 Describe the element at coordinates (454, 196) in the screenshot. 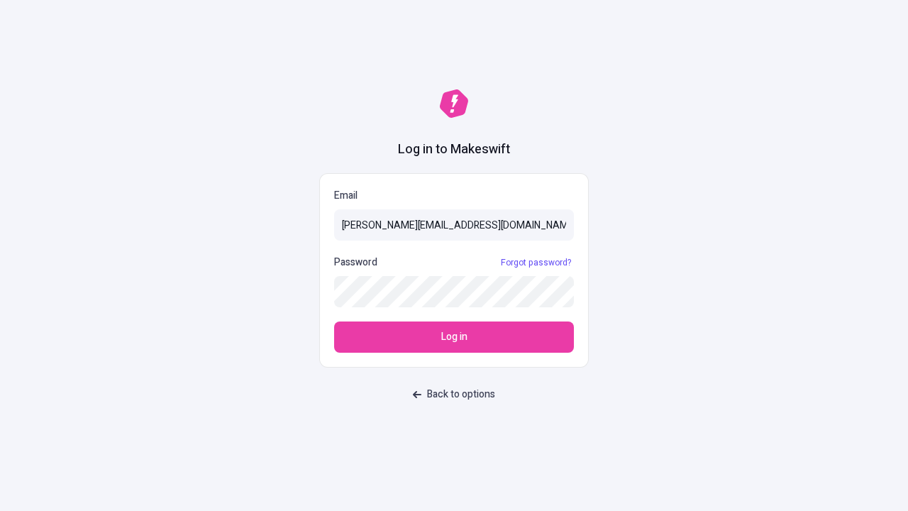

I see `p: Email` at that location.